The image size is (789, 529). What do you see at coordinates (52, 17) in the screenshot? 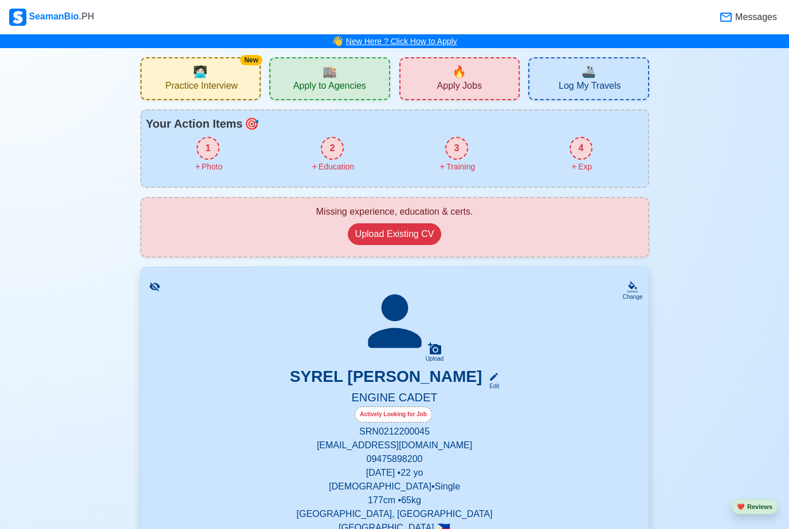
I see `div: SeamanBio` at bounding box center [52, 17].